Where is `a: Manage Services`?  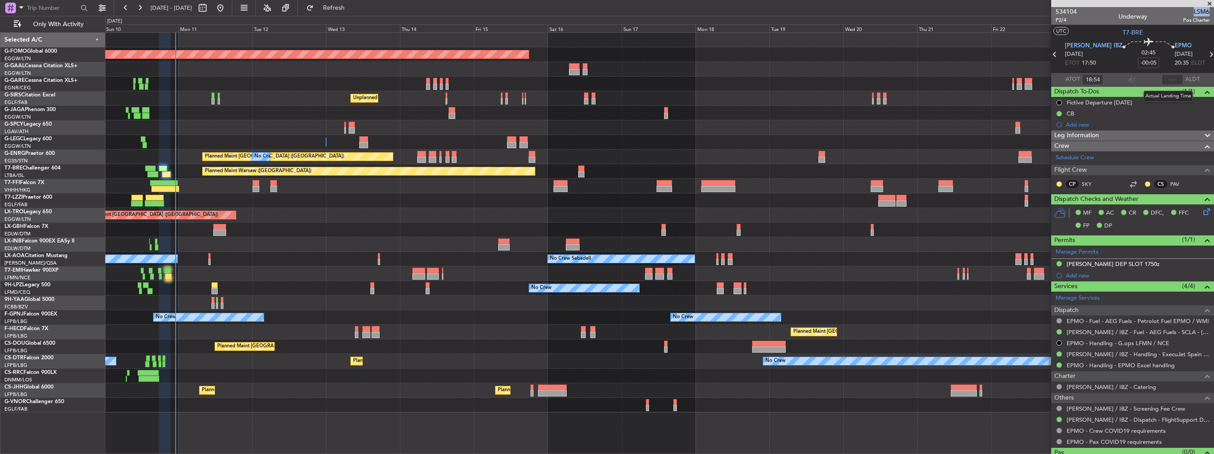 a: Manage Services is located at coordinates (1077, 298).